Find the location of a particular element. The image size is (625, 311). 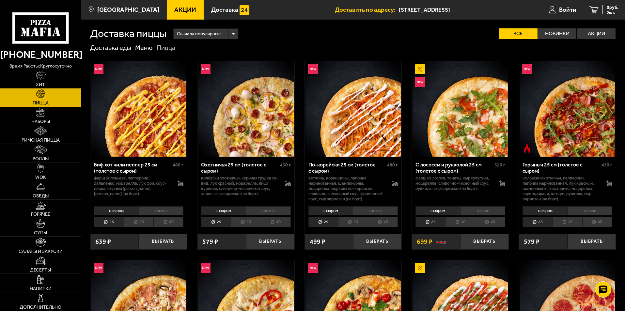

s: 799 ₽ is located at coordinates (441, 242).